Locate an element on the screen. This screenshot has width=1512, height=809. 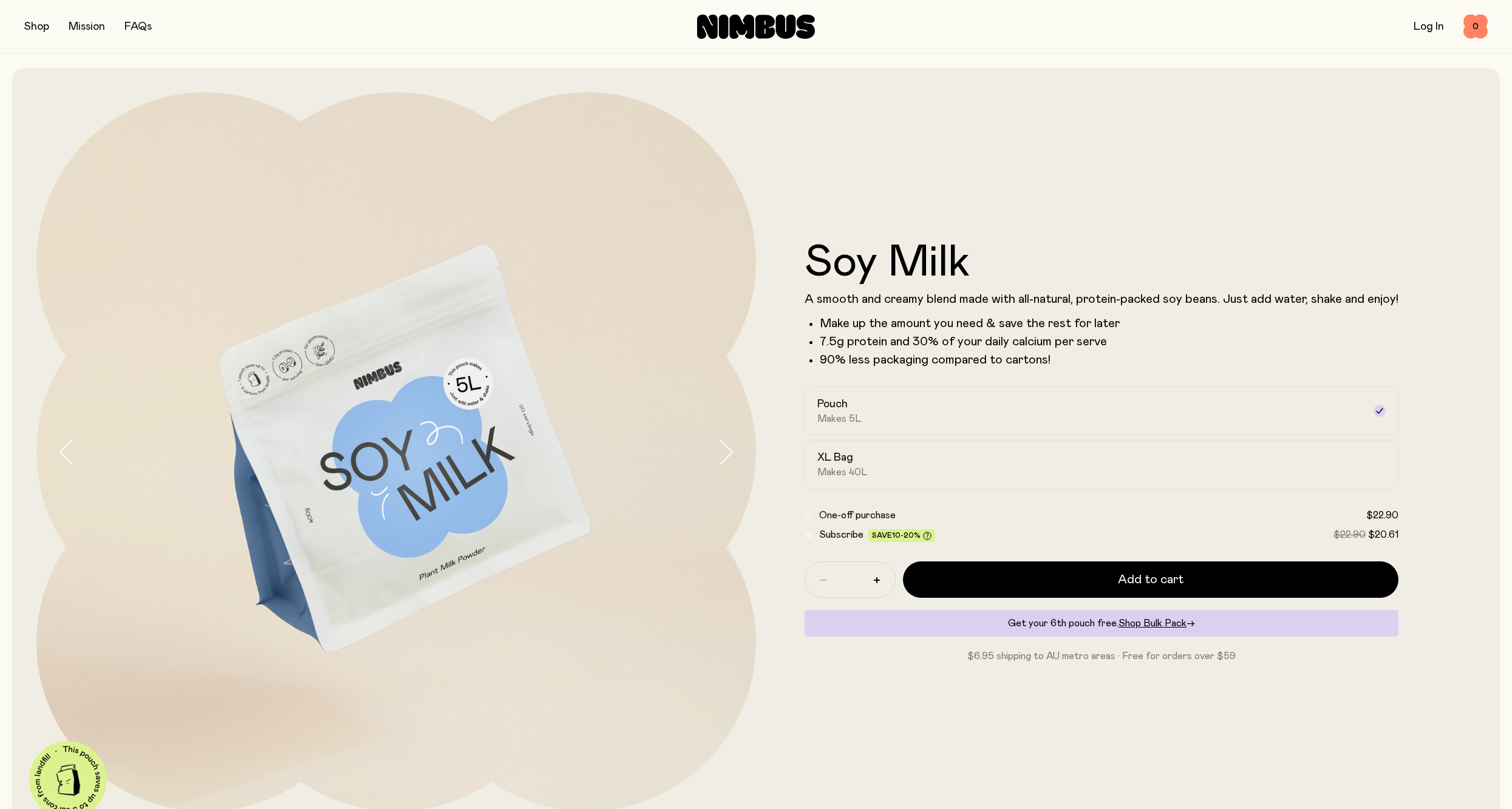
span: Makes 5L is located at coordinates (839, 419).